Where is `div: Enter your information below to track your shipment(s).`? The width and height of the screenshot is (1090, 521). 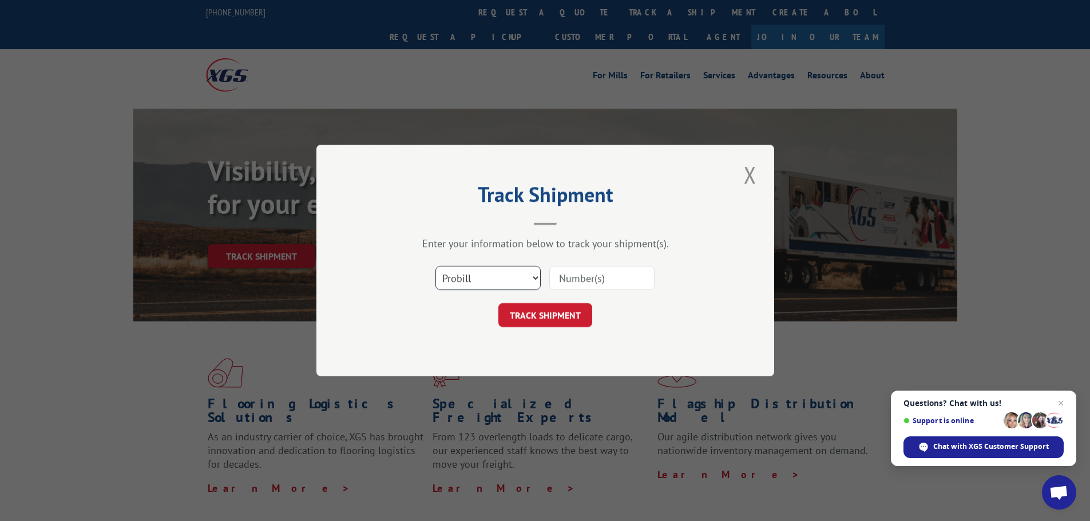 div: Enter your information below to track your shipment(s). is located at coordinates (545, 243).